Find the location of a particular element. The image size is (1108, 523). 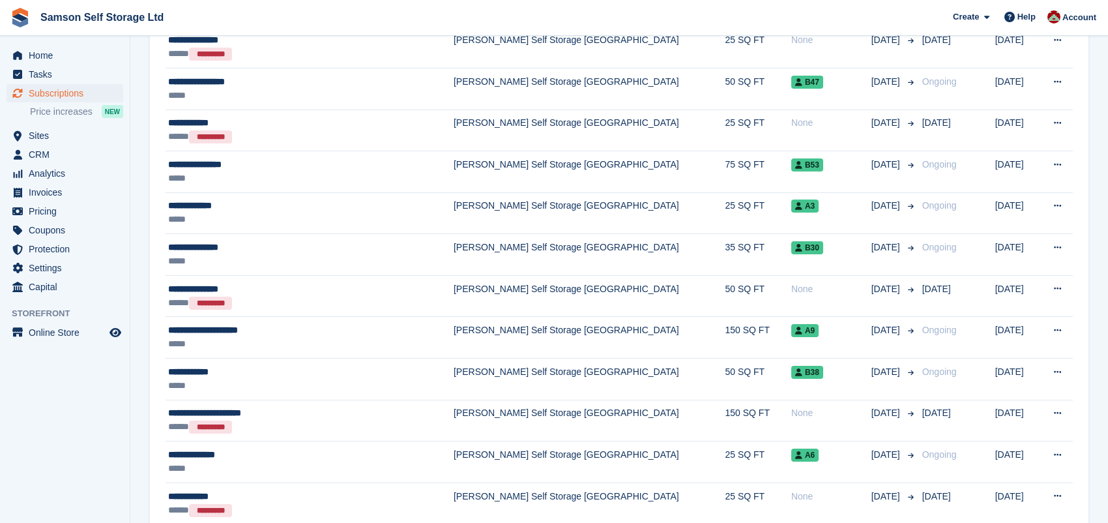

span: B47 is located at coordinates (807, 82).